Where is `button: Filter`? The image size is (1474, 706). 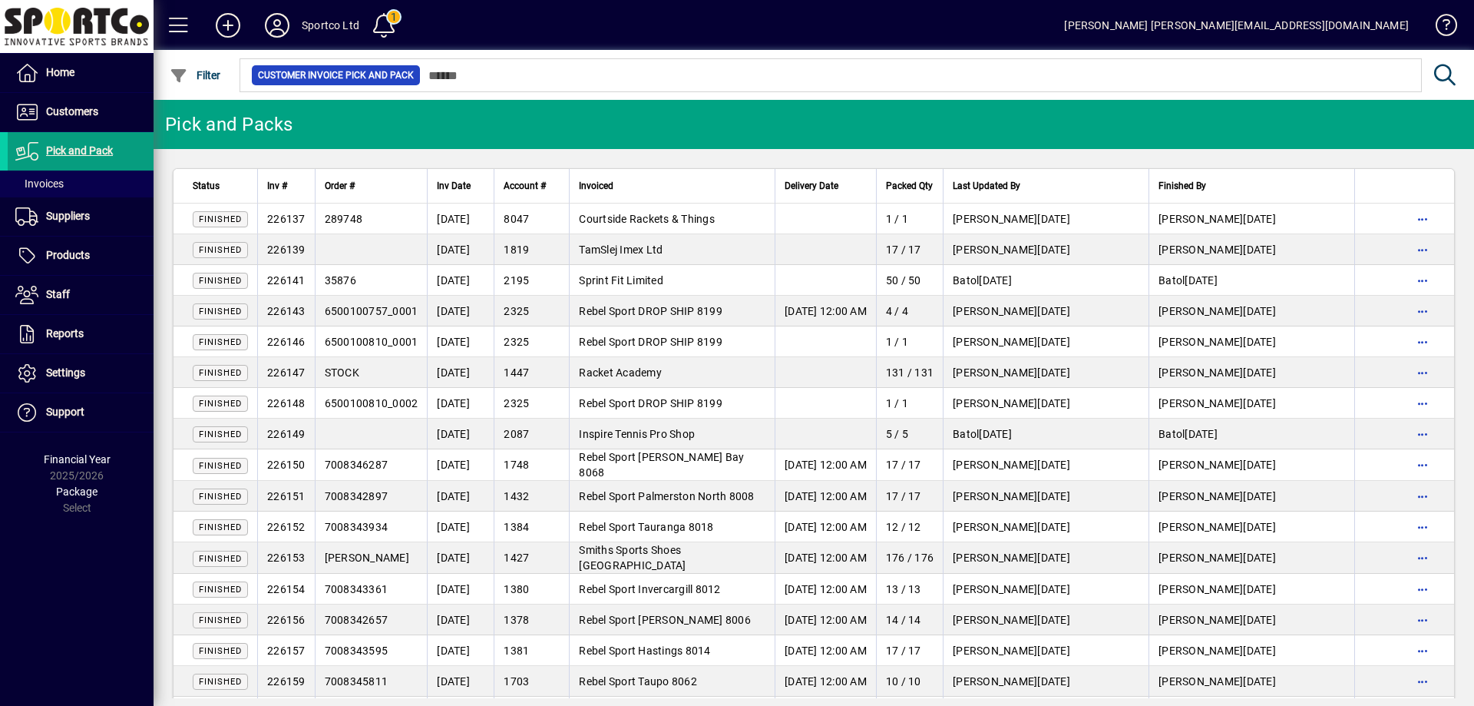 button: Filter is located at coordinates (195, 75).